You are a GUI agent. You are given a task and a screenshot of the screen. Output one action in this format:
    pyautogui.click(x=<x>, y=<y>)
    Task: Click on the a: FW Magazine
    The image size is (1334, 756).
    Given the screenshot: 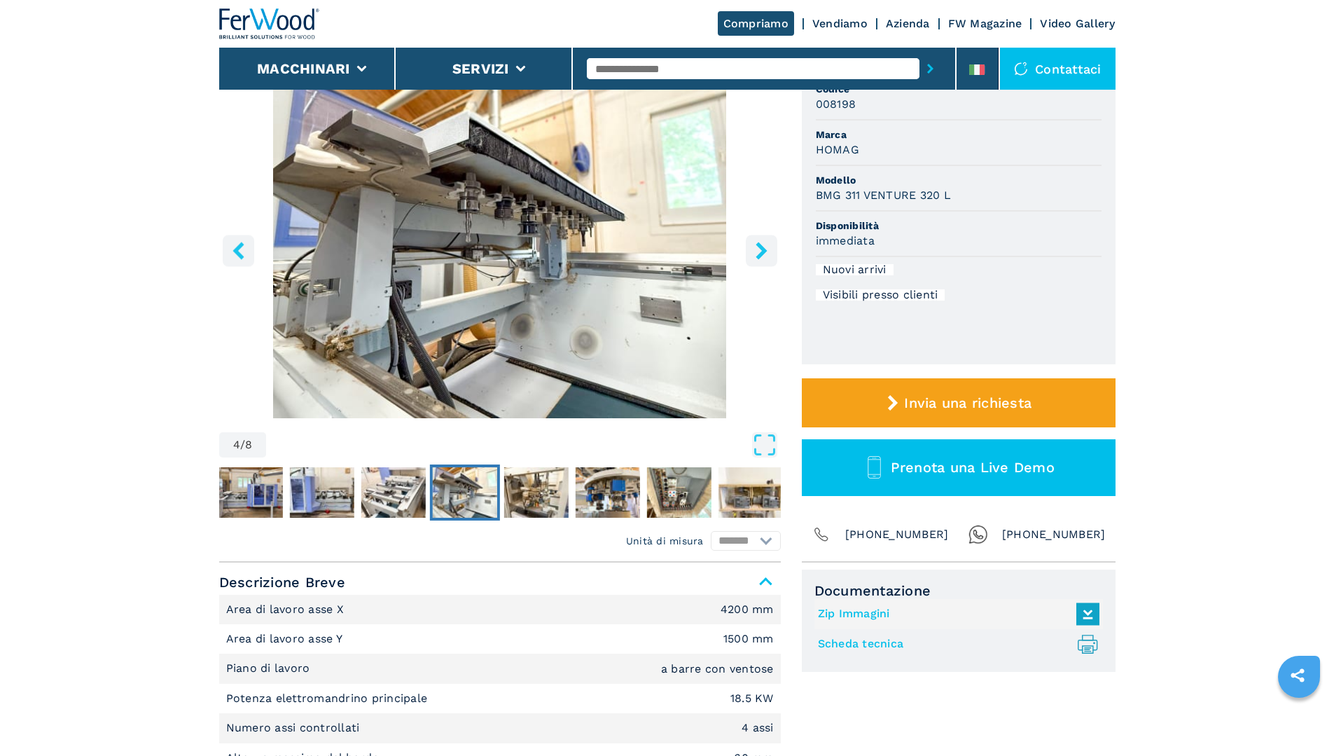 What is the action you would take?
    pyautogui.click(x=985, y=23)
    